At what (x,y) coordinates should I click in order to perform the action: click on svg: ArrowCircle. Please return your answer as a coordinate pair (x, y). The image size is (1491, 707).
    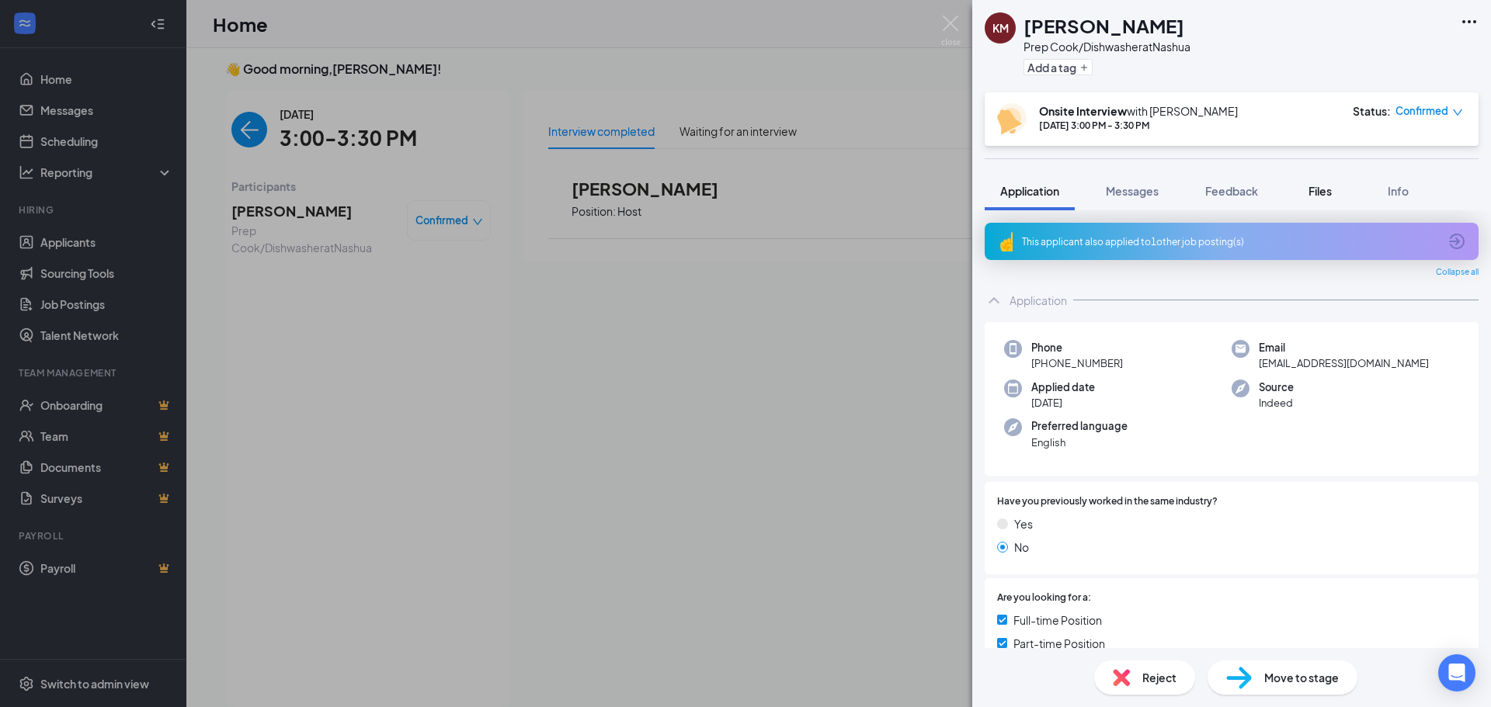
    Looking at the image, I should click on (1457, 242).